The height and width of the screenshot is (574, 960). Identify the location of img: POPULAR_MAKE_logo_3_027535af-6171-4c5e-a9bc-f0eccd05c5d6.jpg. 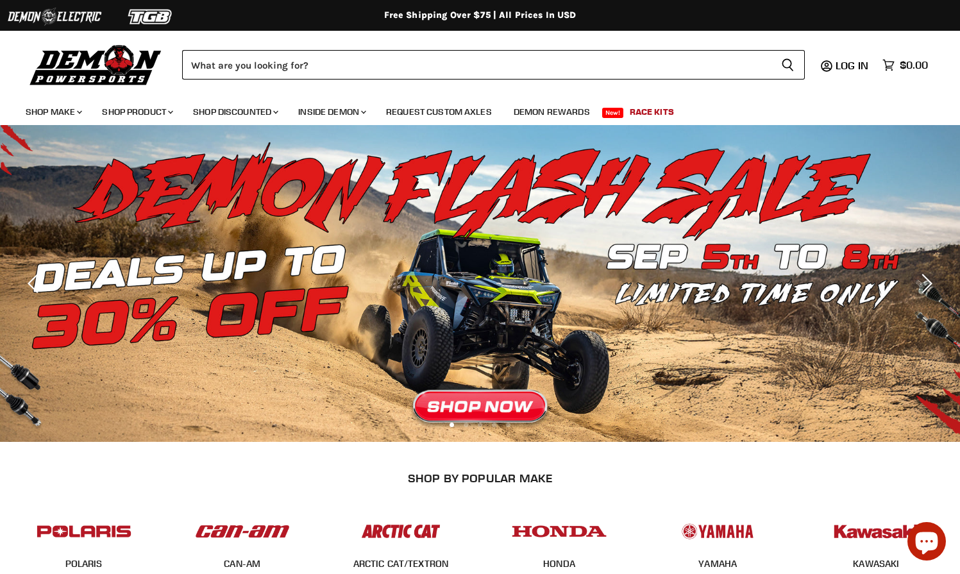
(401, 531).